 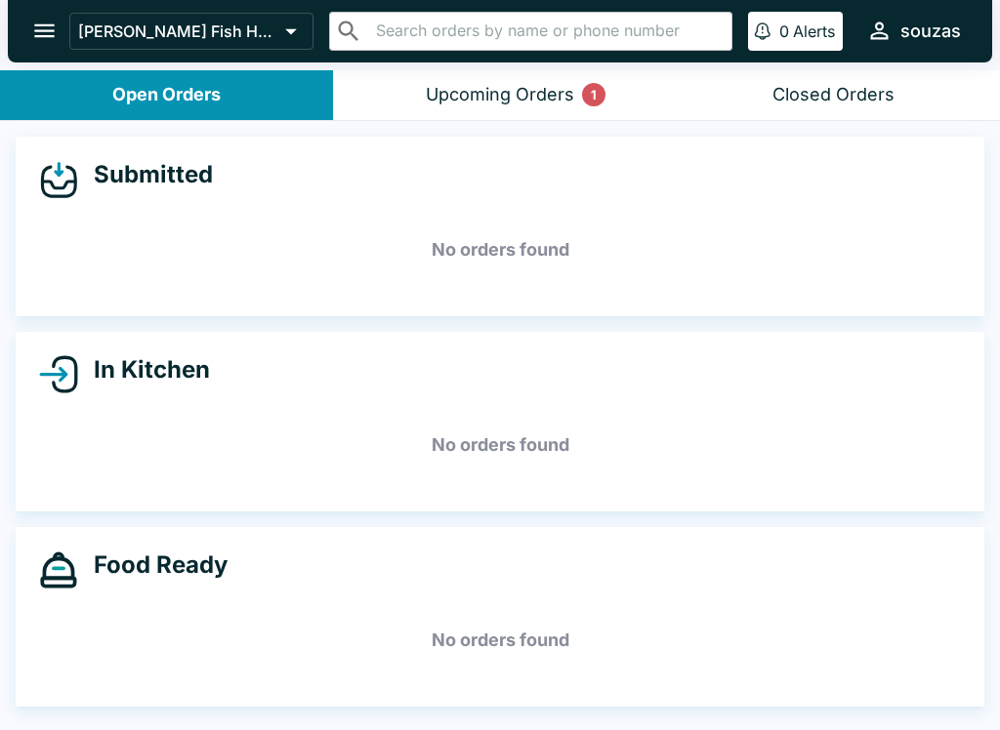 What do you see at coordinates (500, 95) in the screenshot?
I see `div: Upcoming Orders` at bounding box center [500, 95].